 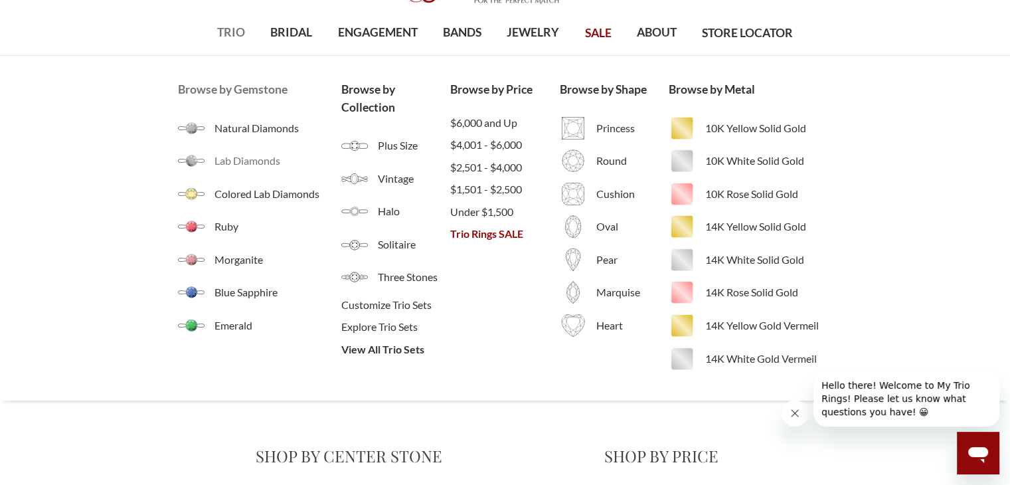 What do you see at coordinates (414, 211) in the screenshot?
I see `span: Halo` at bounding box center [414, 211].